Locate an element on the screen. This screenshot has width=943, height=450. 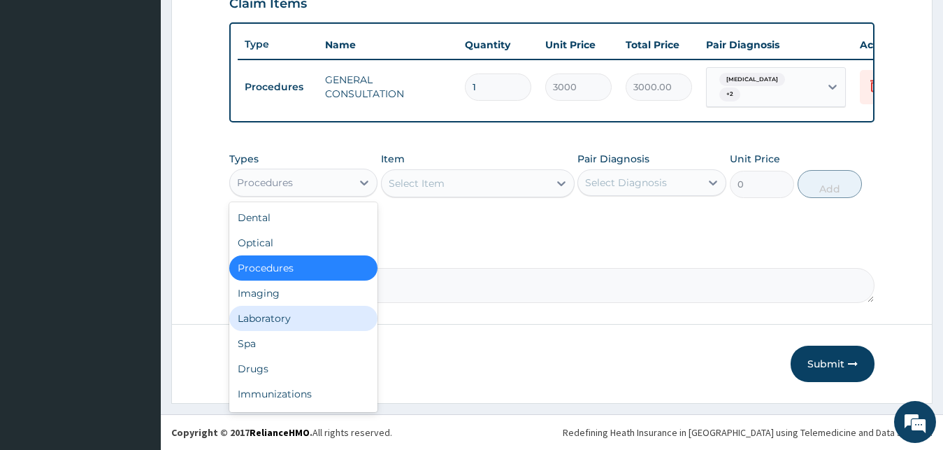
footer: All rights reserved. is located at coordinates (552, 431).